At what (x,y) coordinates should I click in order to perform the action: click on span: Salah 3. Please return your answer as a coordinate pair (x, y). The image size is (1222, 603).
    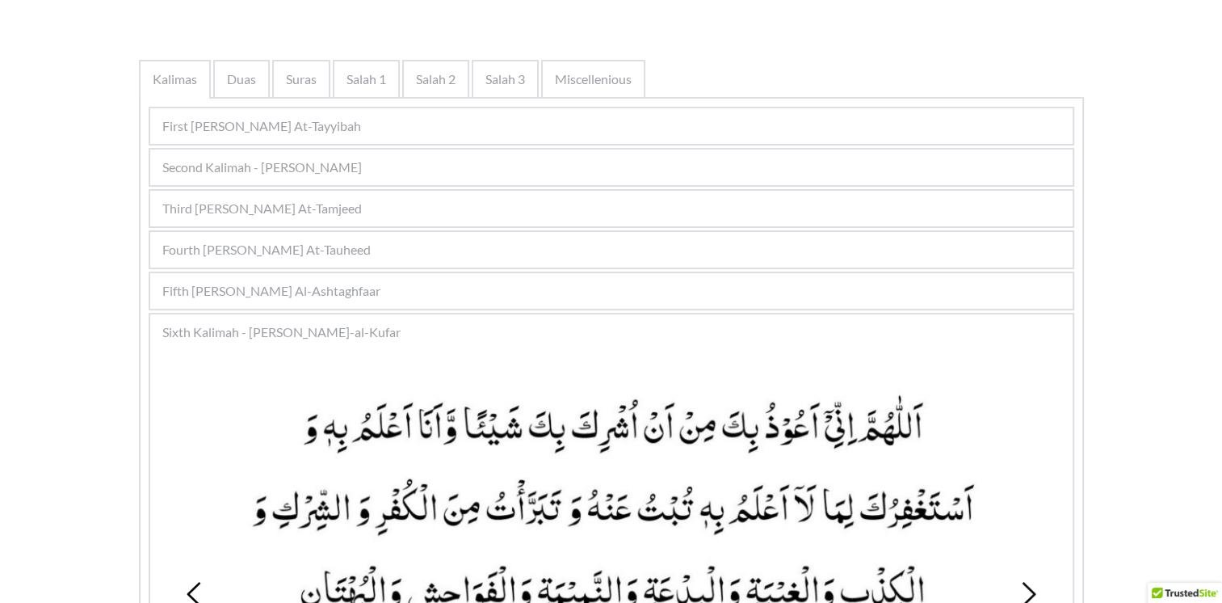
    Looking at the image, I should click on (505, 79).